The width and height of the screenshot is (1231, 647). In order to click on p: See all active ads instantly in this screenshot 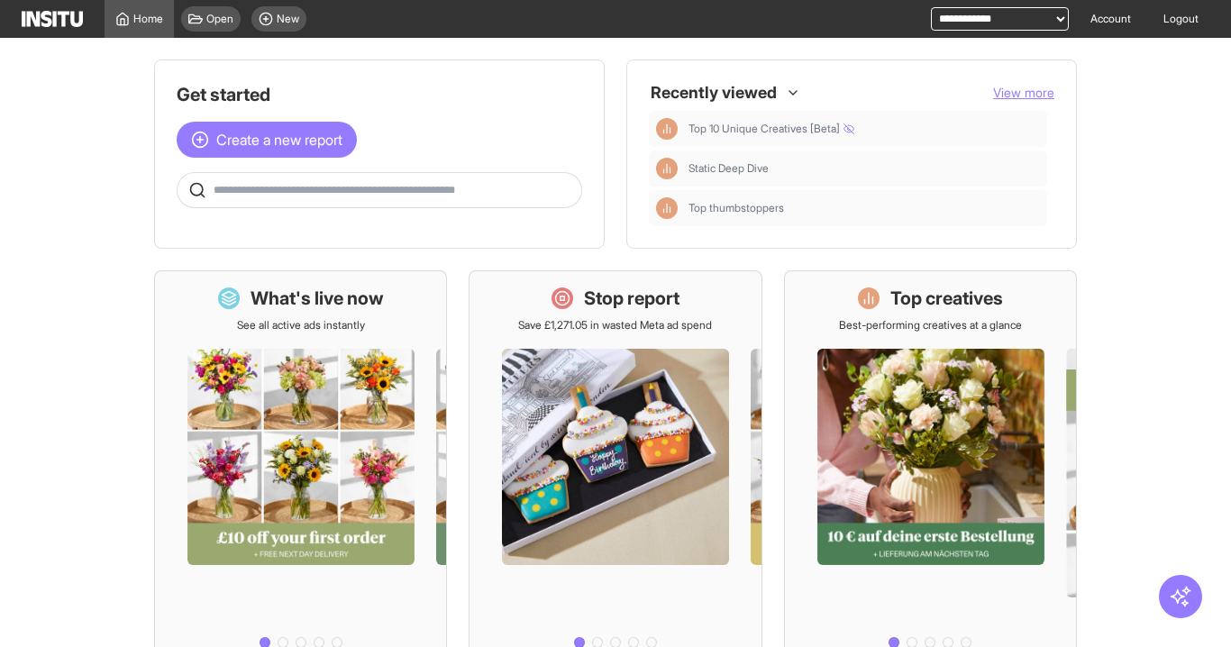, I will do `click(301, 325)`.